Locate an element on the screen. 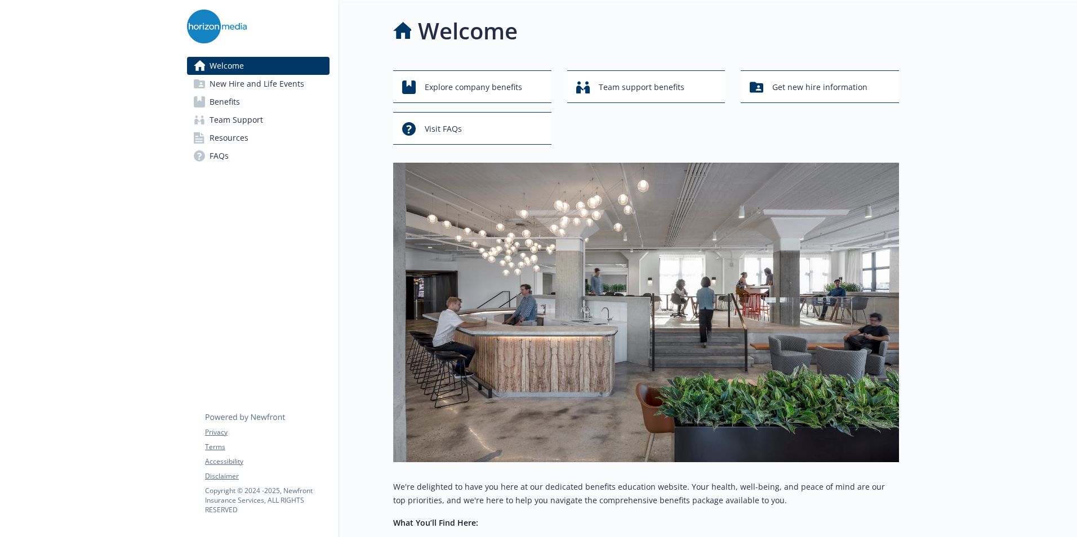  span: New Hire and Life Events is located at coordinates (257, 84).